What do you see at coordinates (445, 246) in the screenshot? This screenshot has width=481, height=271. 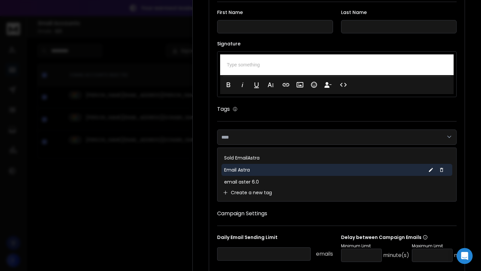 I see `p: Maximum Limit` at bounding box center [445, 246].